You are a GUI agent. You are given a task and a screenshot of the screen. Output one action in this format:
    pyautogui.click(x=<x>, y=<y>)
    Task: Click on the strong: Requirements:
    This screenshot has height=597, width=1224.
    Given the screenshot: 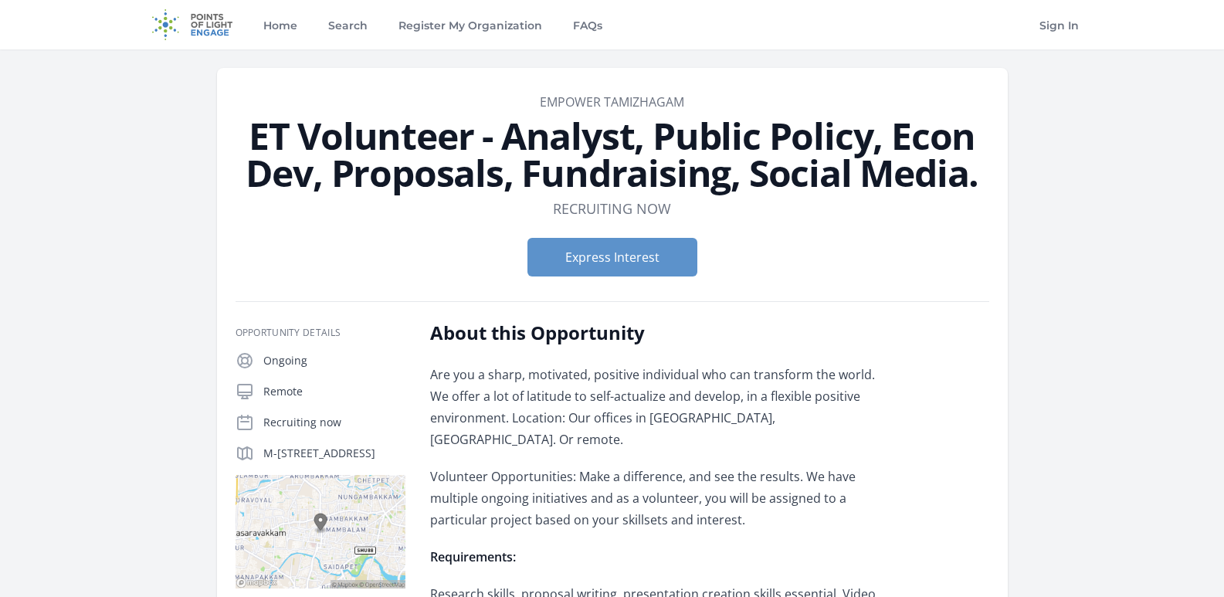 What is the action you would take?
    pyautogui.click(x=473, y=557)
    